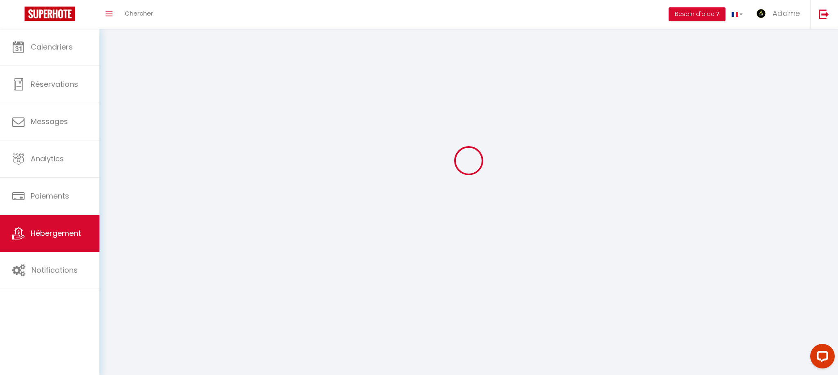 The image size is (838, 375). Describe the element at coordinates (50, 196) in the screenshot. I see `span: Paiements` at that location.